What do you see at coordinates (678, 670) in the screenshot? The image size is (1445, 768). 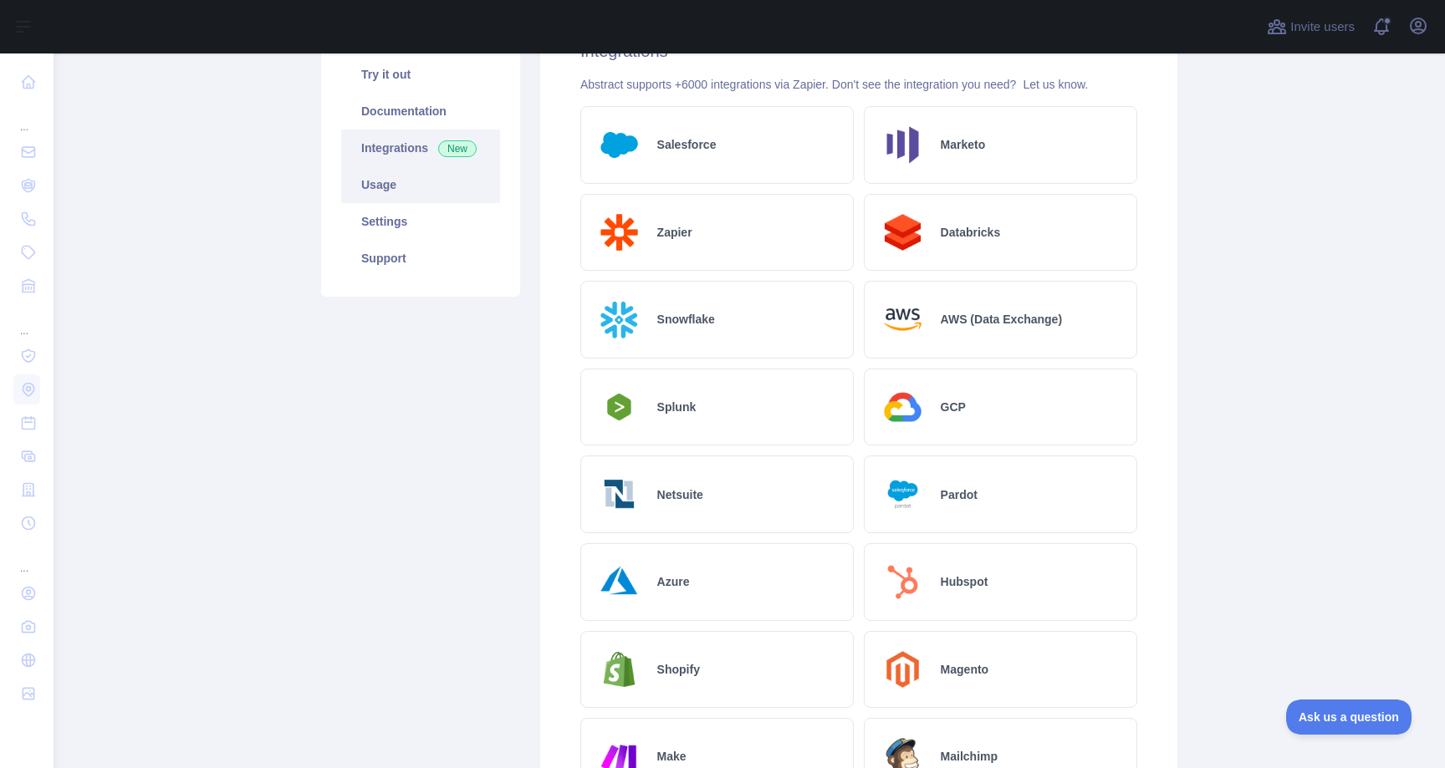 I see `h2: Shopify` at bounding box center [678, 670].